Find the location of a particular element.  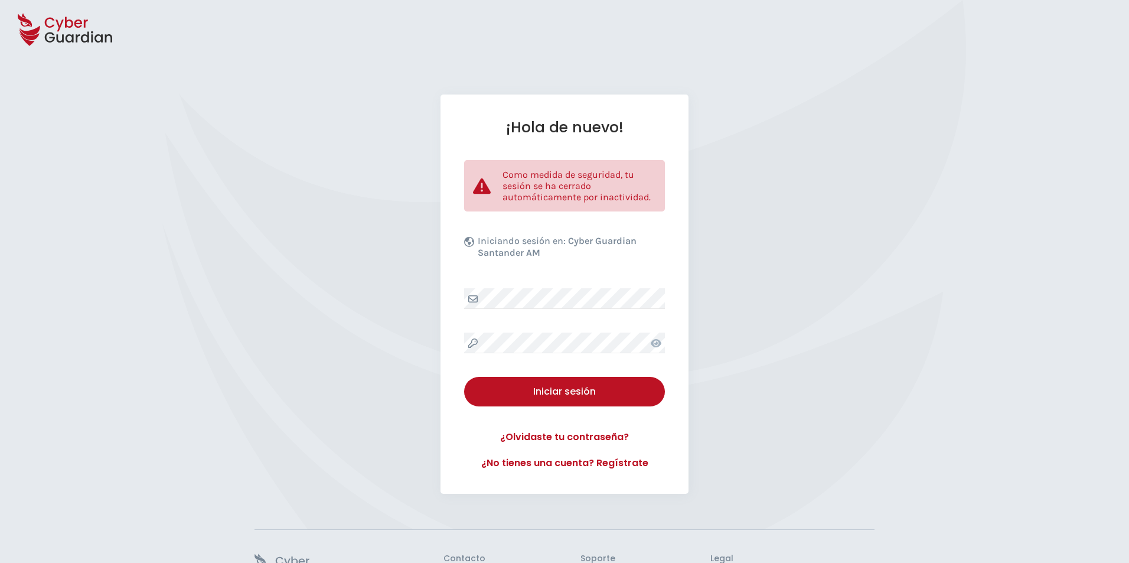

button: Iniciar sesión is located at coordinates (564, 391).